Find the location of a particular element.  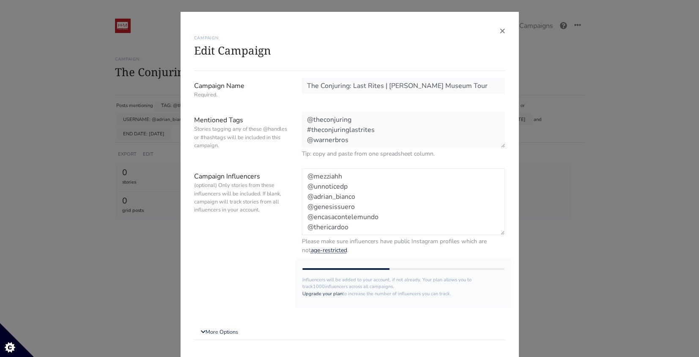

textarea: @theconjuring #theconjuringlastrites @warnerbros is located at coordinates (403, 130).